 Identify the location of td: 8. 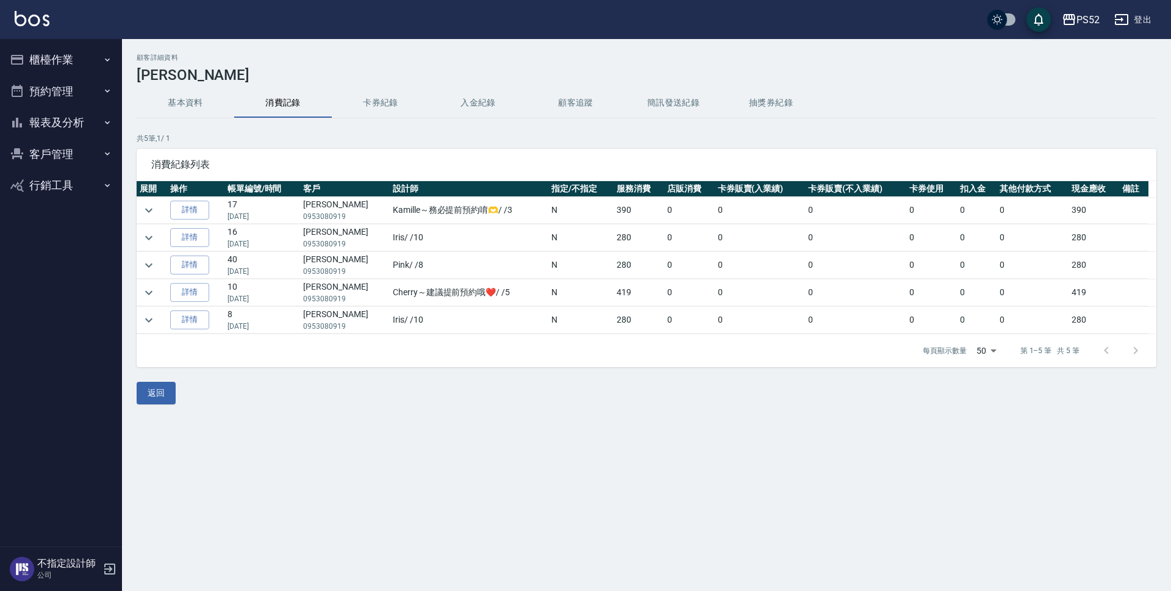
(262, 320).